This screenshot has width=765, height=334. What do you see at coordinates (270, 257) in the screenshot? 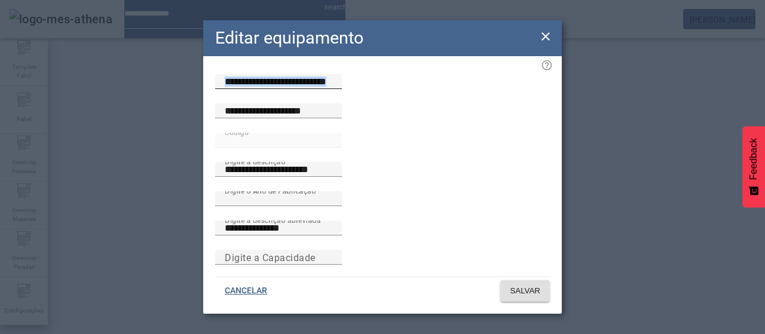
I see `mat-label: Digite a Capacidade` at bounding box center [270, 257].